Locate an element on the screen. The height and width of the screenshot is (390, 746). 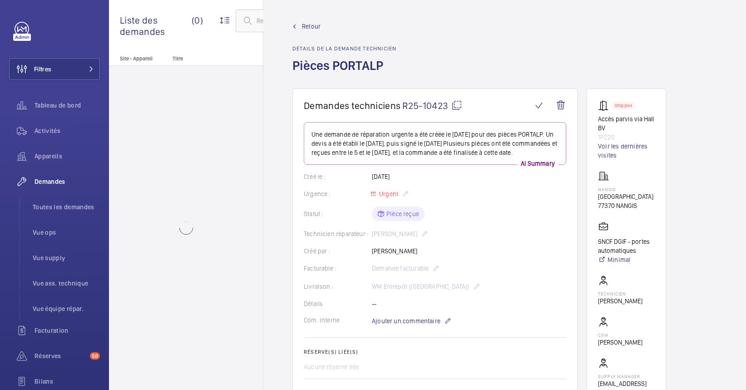
span: Demandes is located at coordinates (67, 182).